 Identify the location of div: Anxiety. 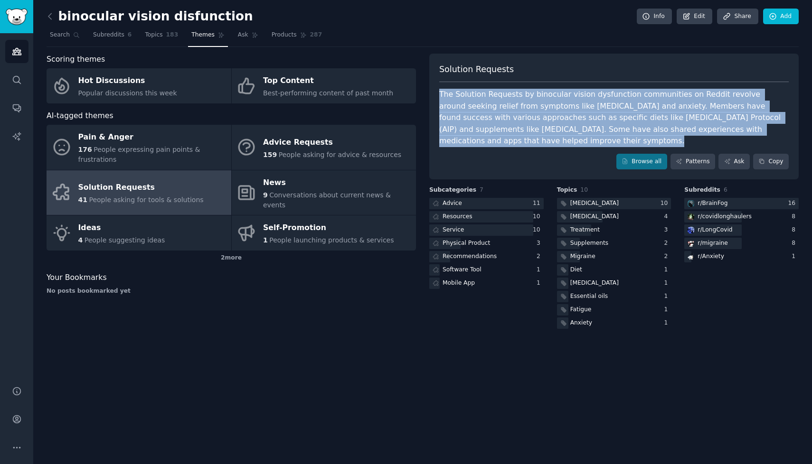
(581, 323).